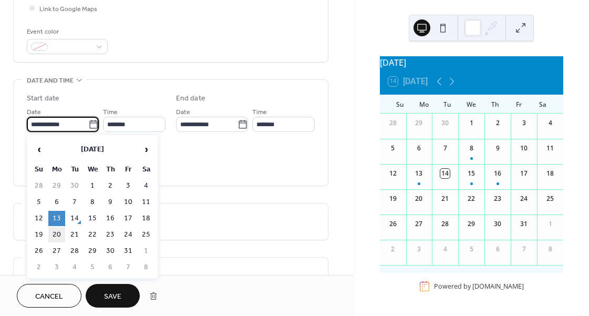 Image resolution: width=589 pixels, height=316 pixels. What do you see at coordinates (39, 250) in the screenshot?
I see `td: 26` at bounding box center [39, 250].